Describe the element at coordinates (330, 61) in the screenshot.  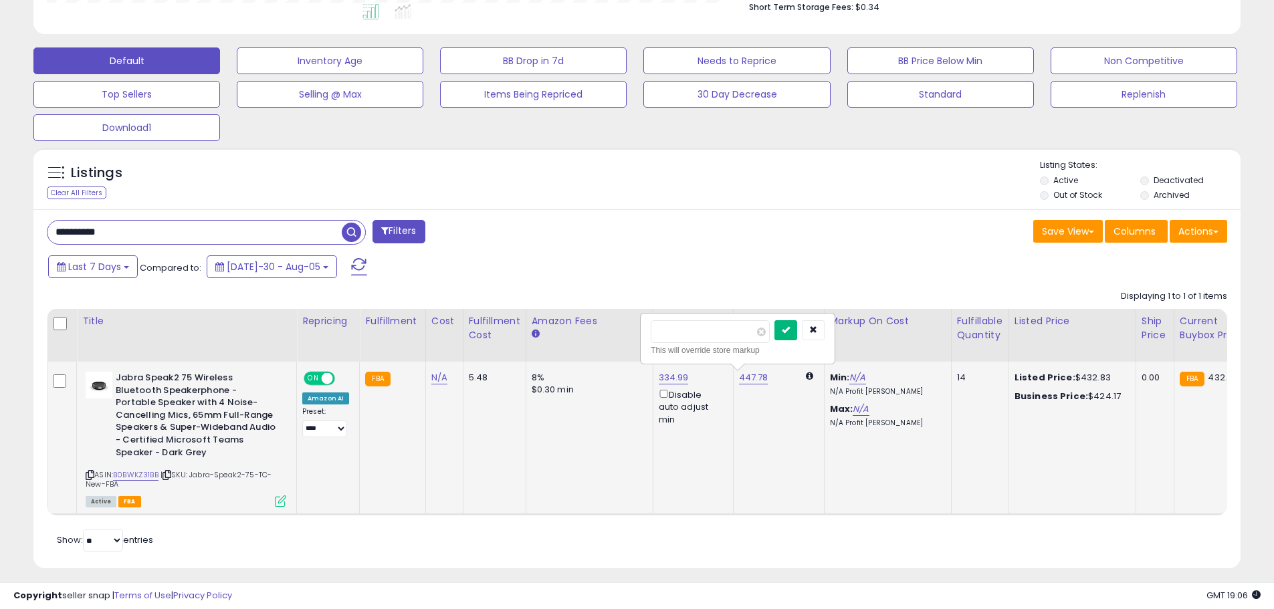
I see `button: Inventory Age` at that location.